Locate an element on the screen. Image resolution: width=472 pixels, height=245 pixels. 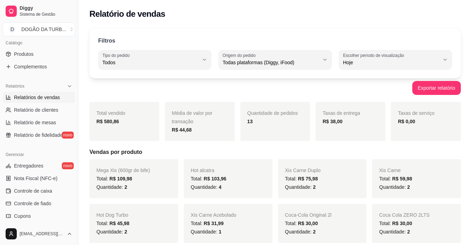
a: Relatório de clientes is located at coordinates (39, 110).